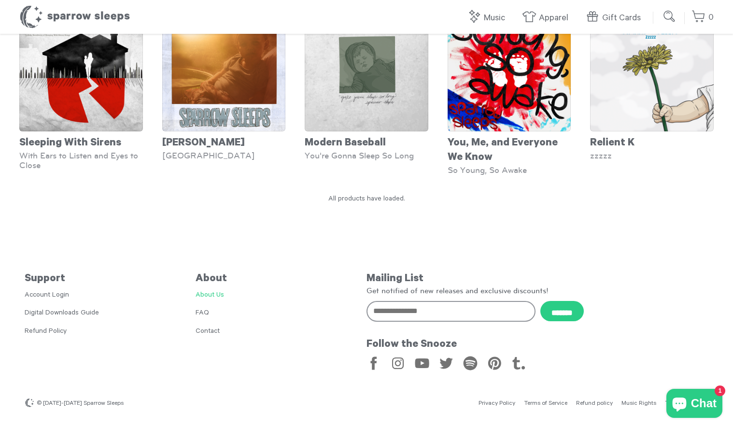 This screenshot has width=733, height=428. I want to click on div: You're Gonna Sleep So Long, so click(367, 156).